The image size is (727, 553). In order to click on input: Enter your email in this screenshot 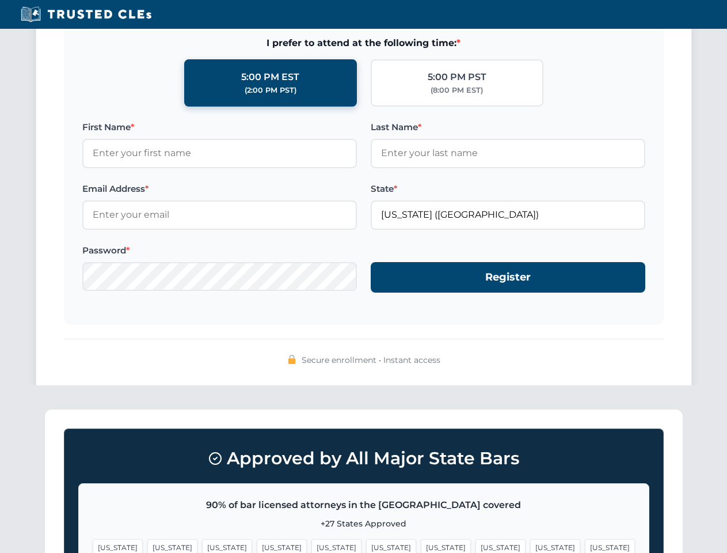, I will do `click(219, 215)`.